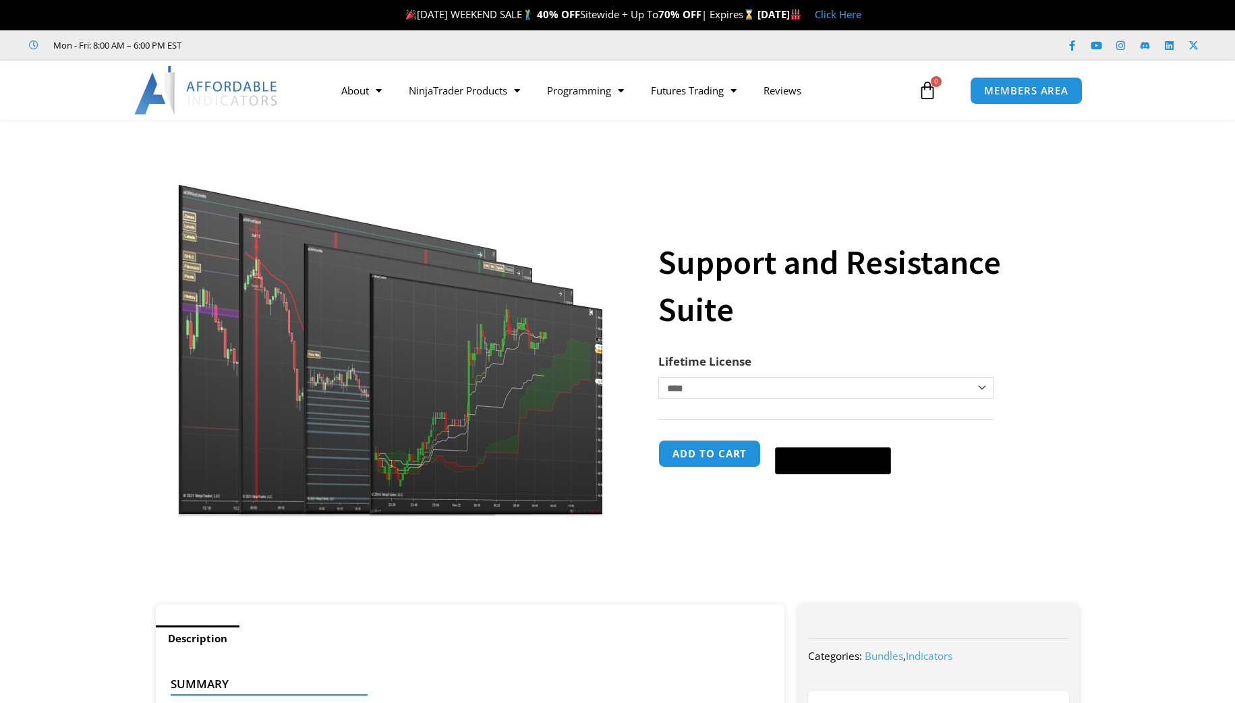 The width and height of the screenshot is (1235, 703). Describe the element at coordinates (206, 90) in the screenshot. I see `img: LogoAI | Affordable Indicators – NinjaTrader` at that location.